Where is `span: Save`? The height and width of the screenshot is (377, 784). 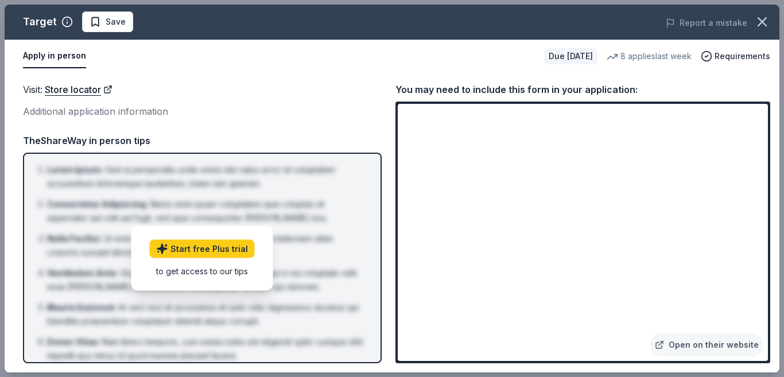
span: Save is located at coordinates (115, 22).